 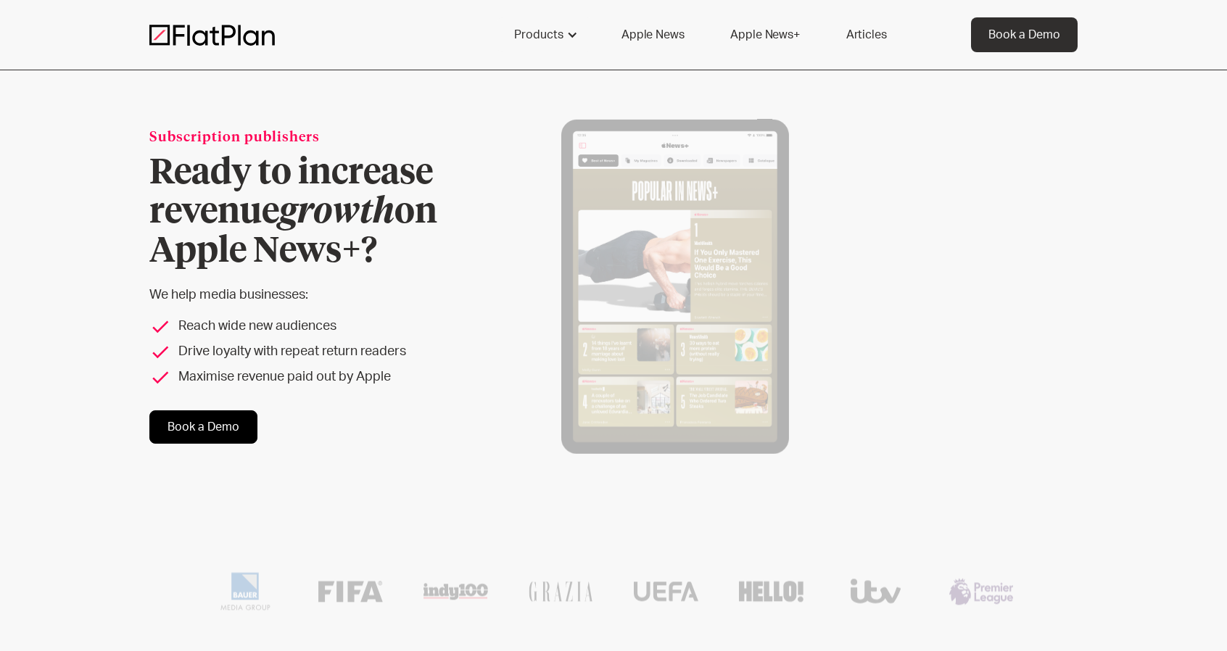 What do you see at coordinates (764, 35) in the screenshot?
I see `a: Apple News+` at bounding box center [764, 35].